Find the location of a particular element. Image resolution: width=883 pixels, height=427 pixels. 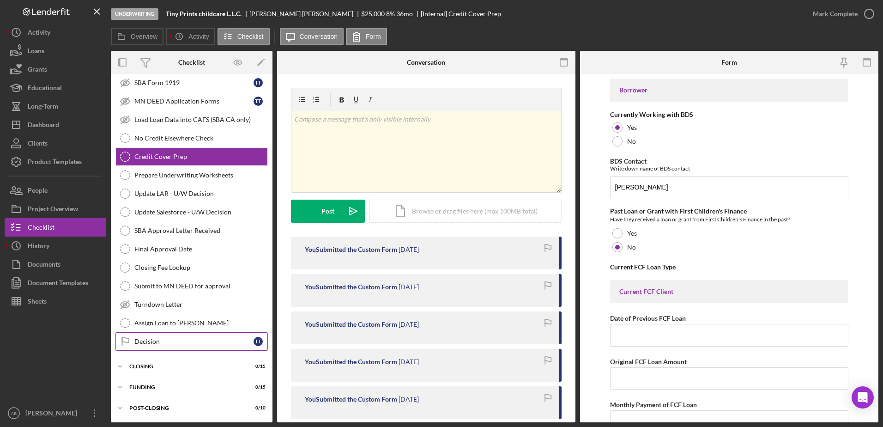

text: AB is located at coordinates (14, 413).